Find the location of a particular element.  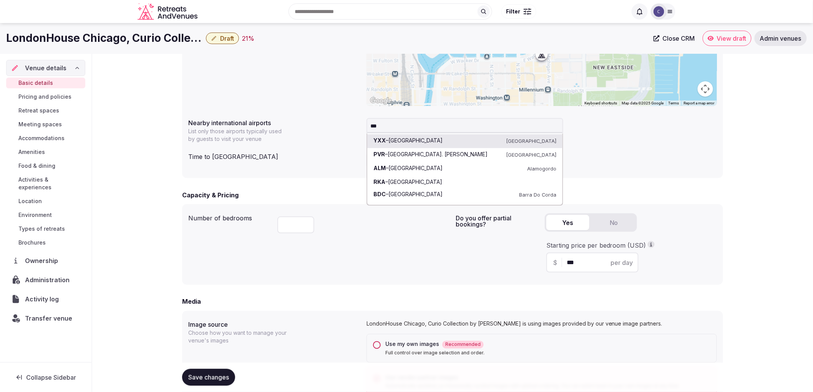

label: Image source is located at coordinates (274, 325).